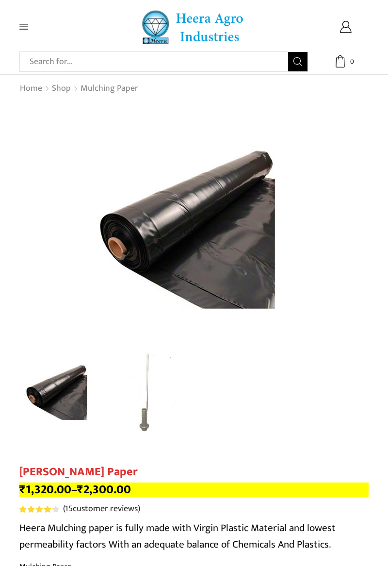 The width and height of the screenshot is (388, 566). Describe the element at coordinates (148, 392) in the screenshot. I see `img: Mulching Paper Hole Long` at that location.